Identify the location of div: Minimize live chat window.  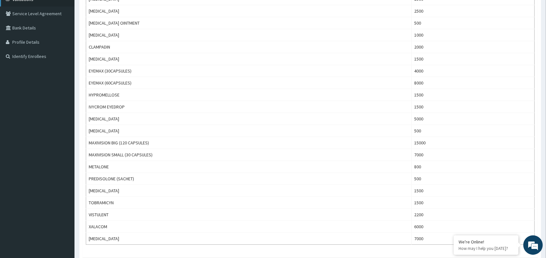
(114, 11).